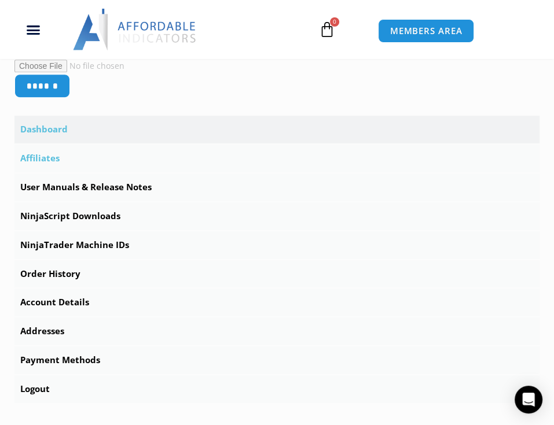 This screenshot has width=554, height=425. I want to click on a: Order History, so click(276, 274).